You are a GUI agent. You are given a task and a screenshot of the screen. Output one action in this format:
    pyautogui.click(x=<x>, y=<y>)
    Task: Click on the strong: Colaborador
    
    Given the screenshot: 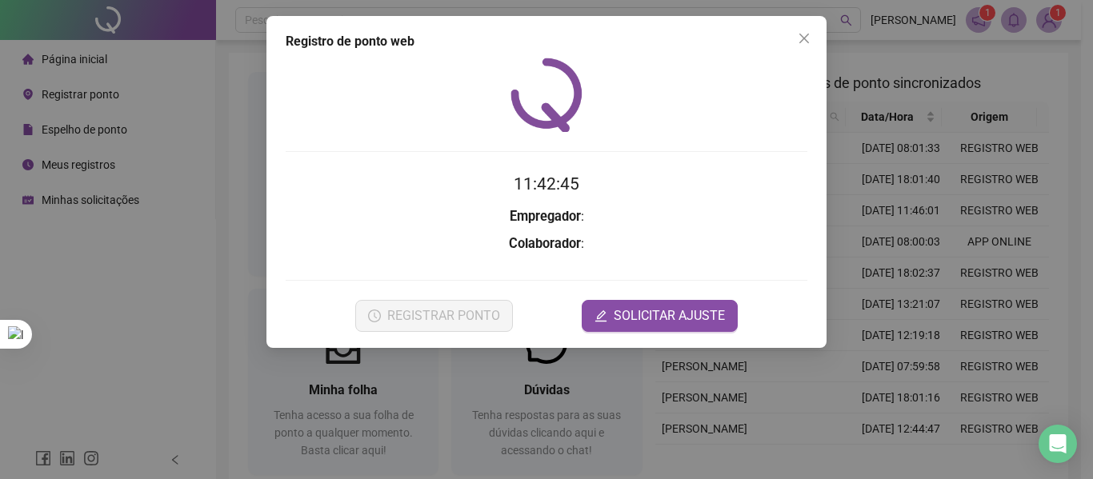 What is the action you would take?
    pyautogui.click(x=545, y=243)
    